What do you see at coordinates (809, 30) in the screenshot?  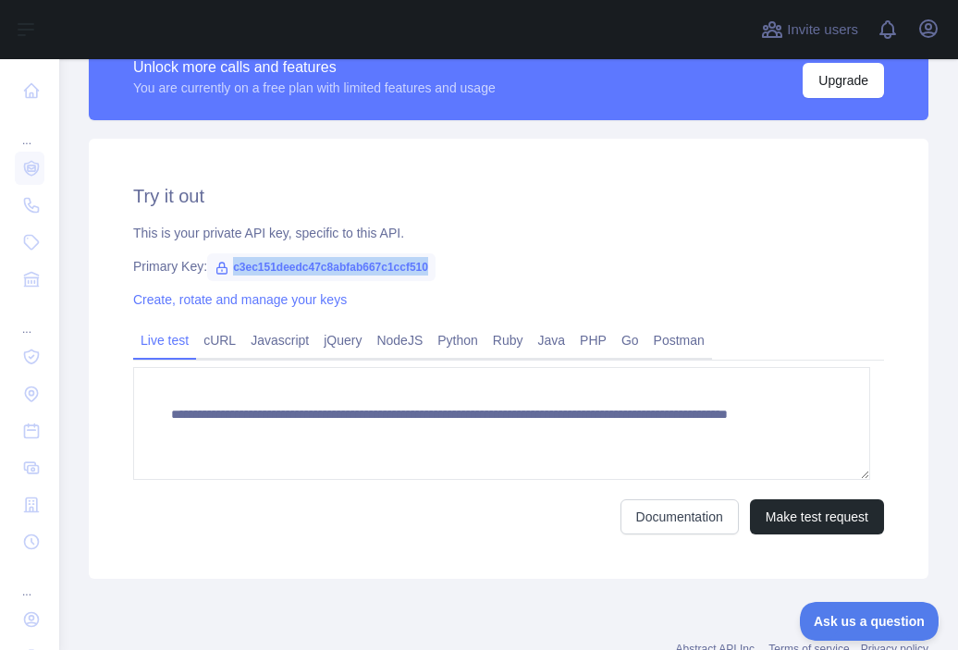 I see `button: Invite users` at bounding box center [809, 30].